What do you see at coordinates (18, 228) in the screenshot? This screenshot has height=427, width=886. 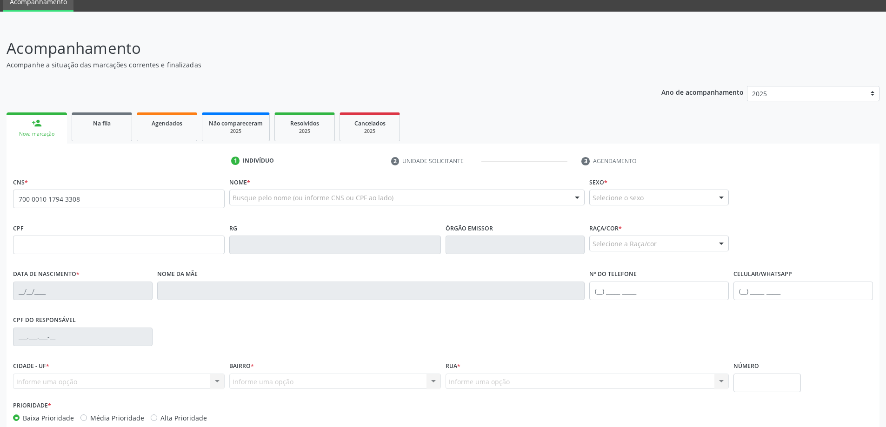 I see `label: CPF` at bounding box center [18, 228].